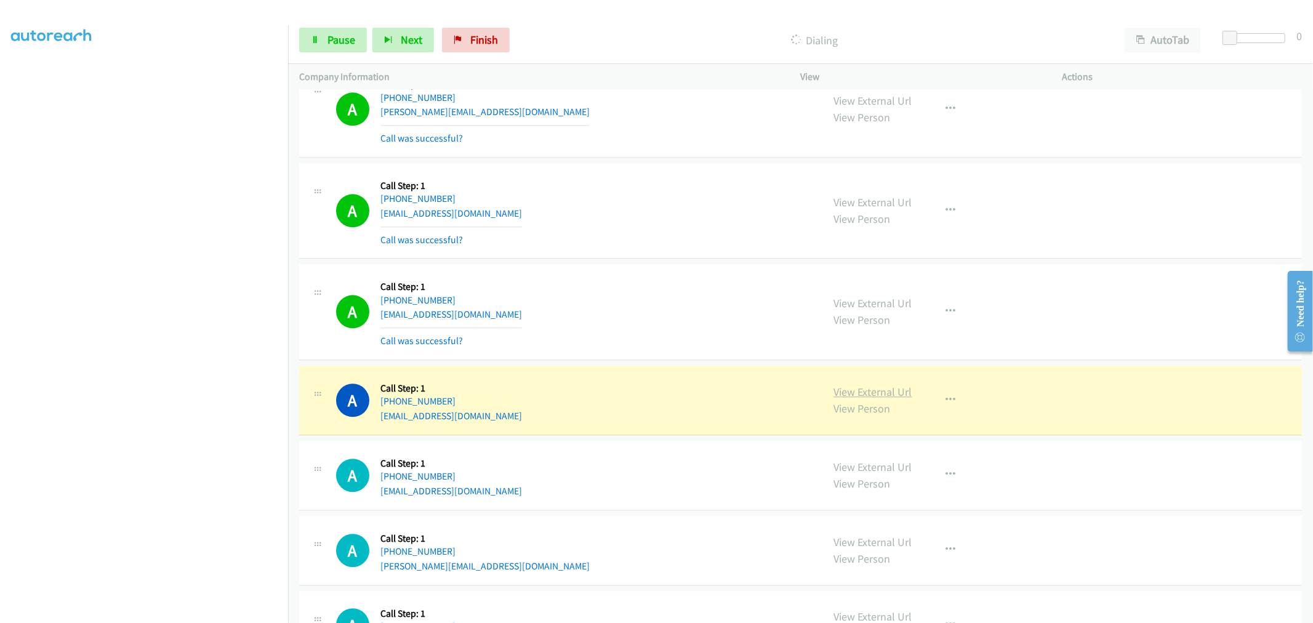  What do you see at coordinates (1257, 38) in the screenshot?
I see `div: Delay between calls (in seconds)` at bounding box center [1257, 38].